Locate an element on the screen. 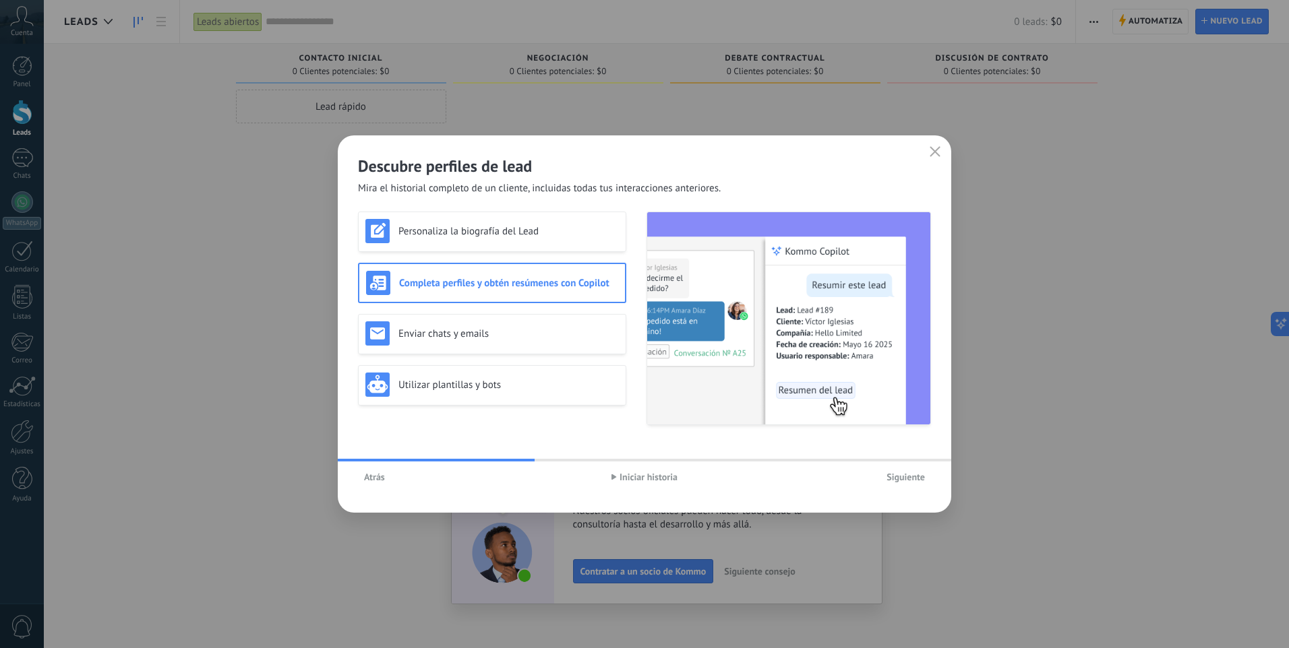  h3: Utilizar plantillas y bots is located at coordinates (508, 385).